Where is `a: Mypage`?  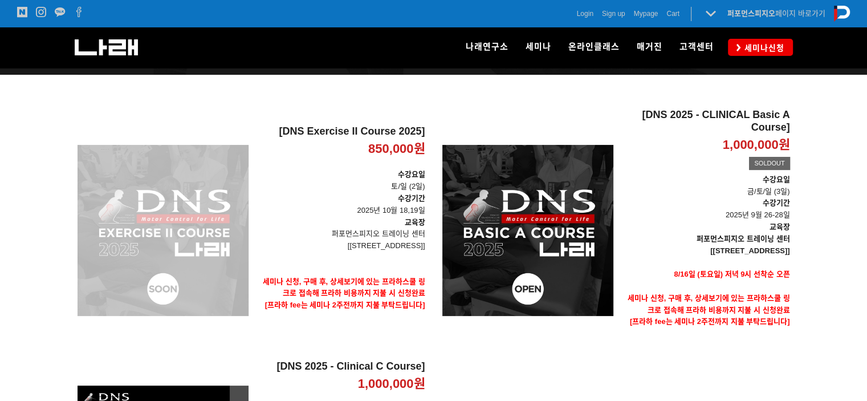 a: Mypage is located at coordinates (646, 14).